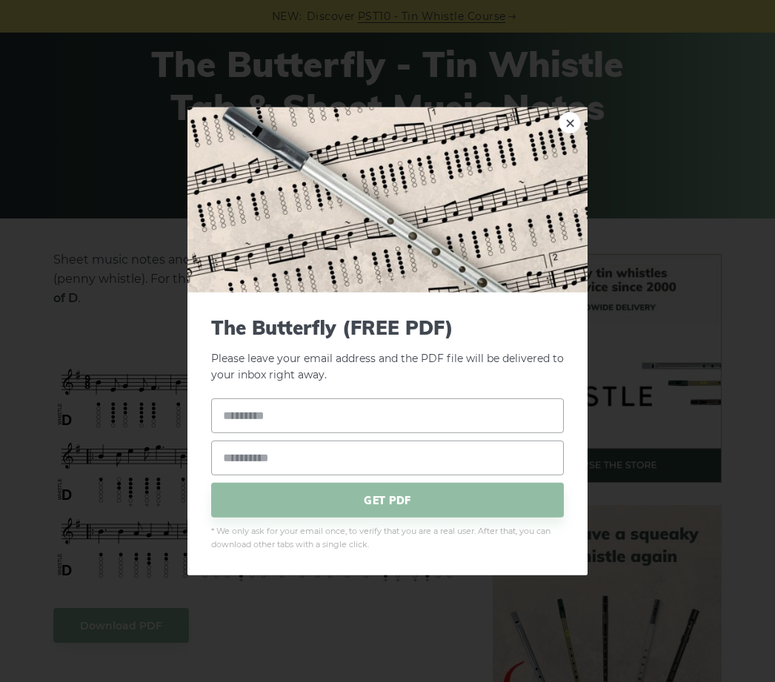 The height and width of the screenshot is (682, 775). I want to click on span: * We only ask for your email once, to verify that you are a real user. After that, you can downlo..., so click(387, 538).